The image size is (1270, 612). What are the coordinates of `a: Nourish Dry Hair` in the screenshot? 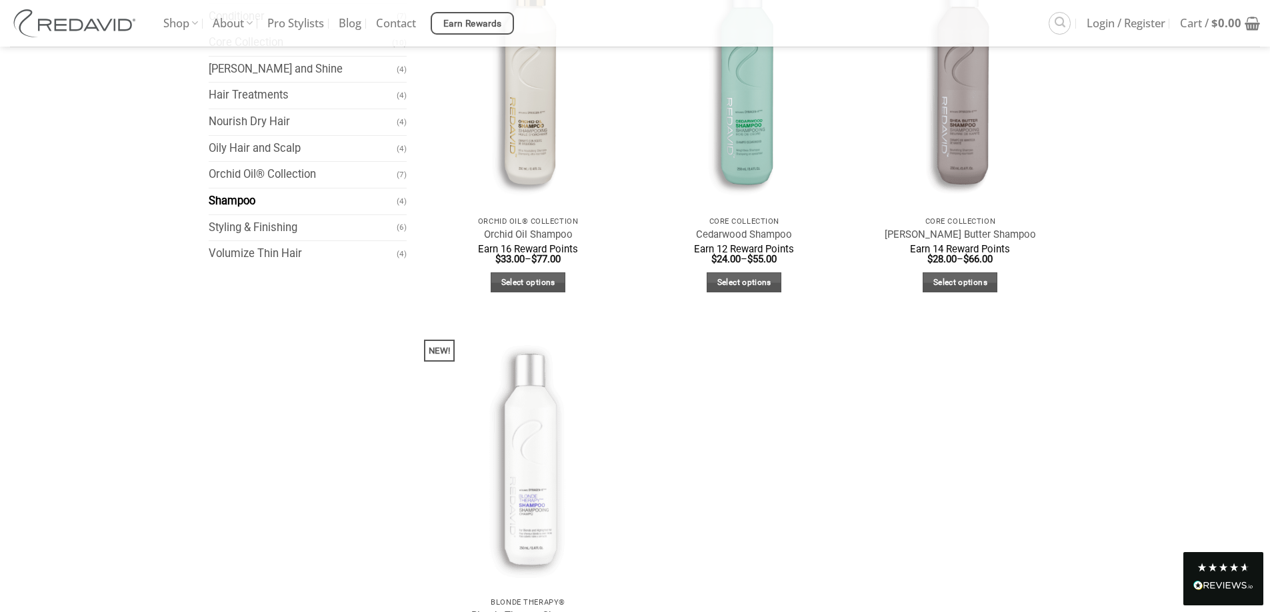 It's located at (303, 122).